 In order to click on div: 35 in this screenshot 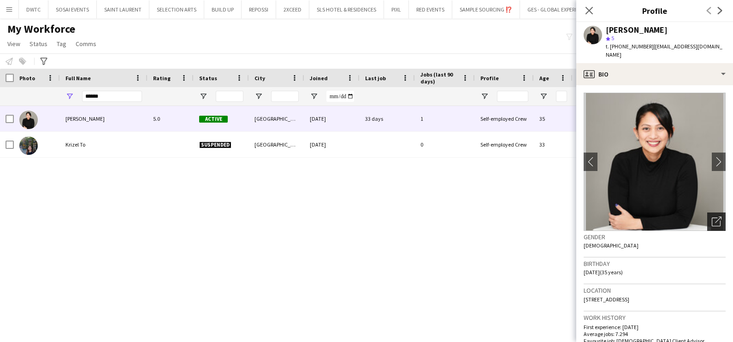, I will do `click(553, 118)`.